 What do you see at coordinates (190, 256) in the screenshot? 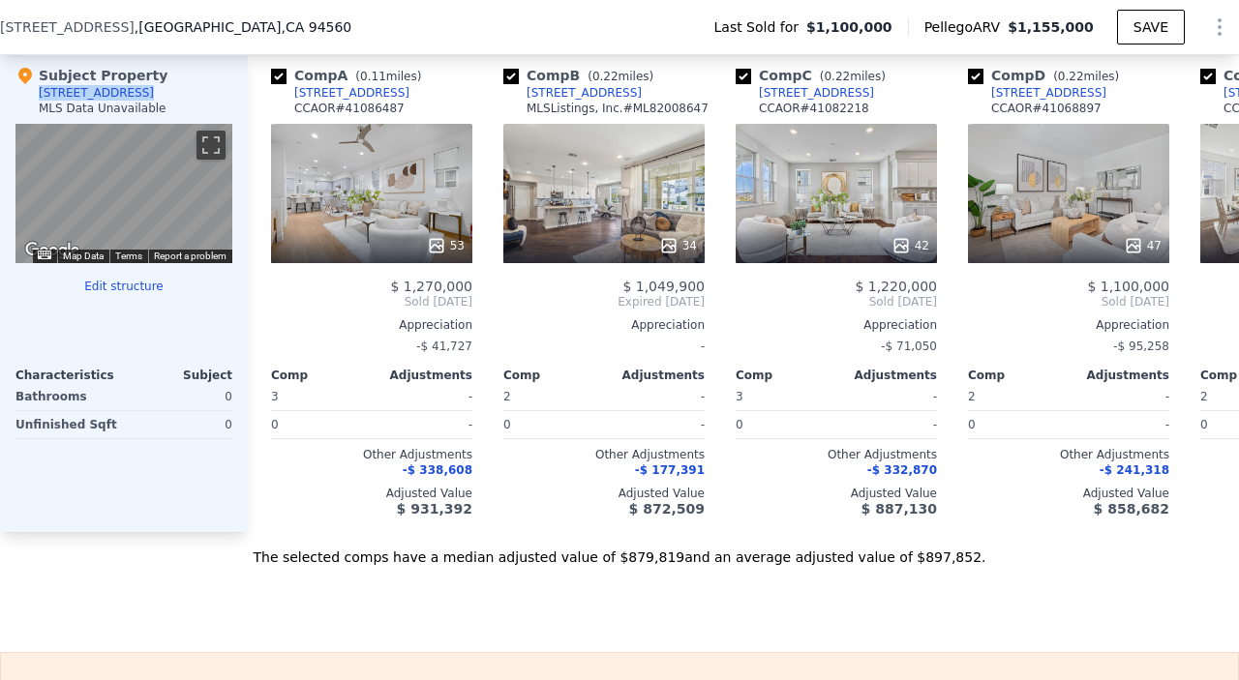
I see `a: Report a problem` at bounding box center [190, 256].